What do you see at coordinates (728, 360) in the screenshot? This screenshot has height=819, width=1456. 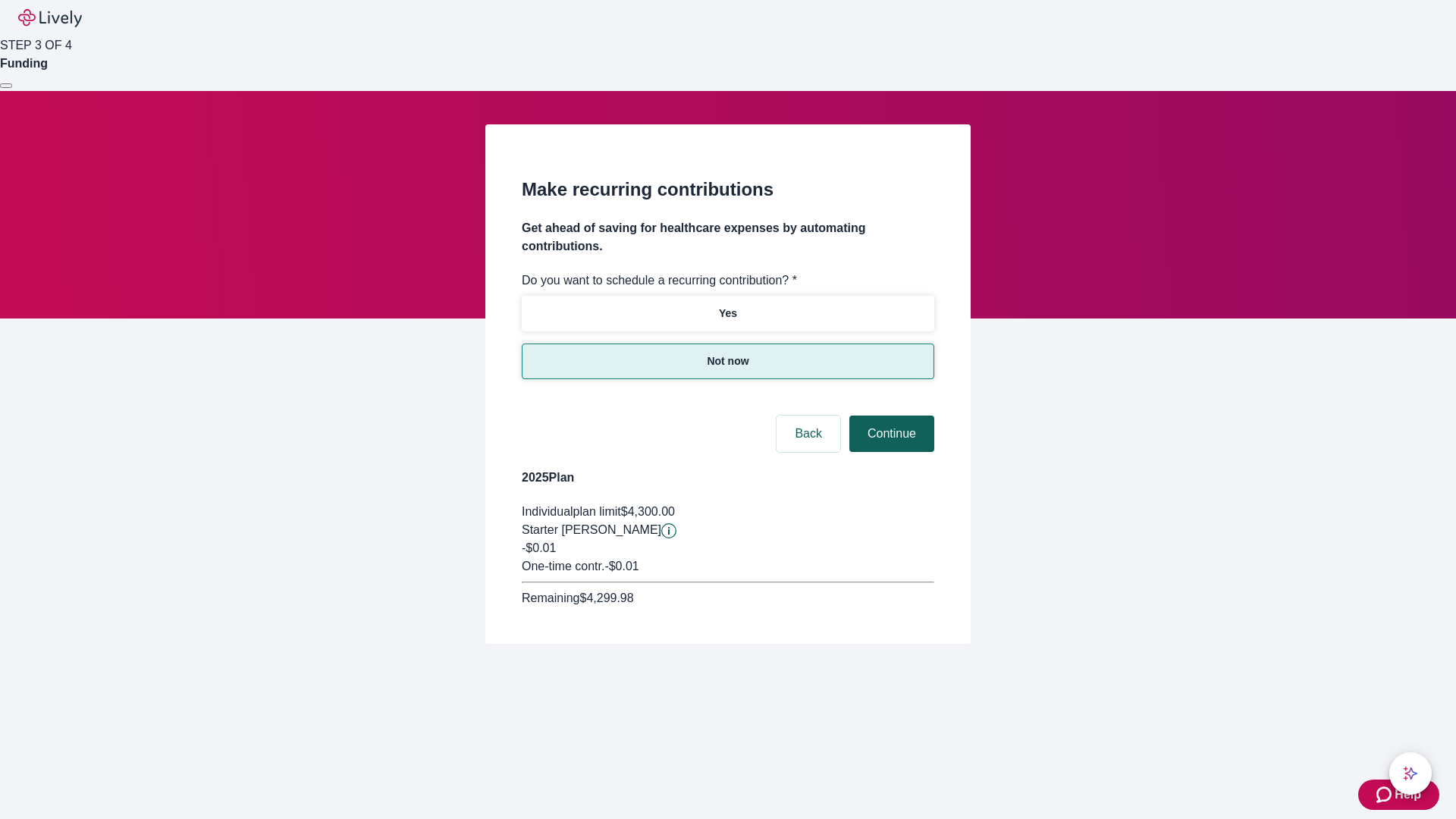 I see `p: Not now` at bounding box center [728, 360].